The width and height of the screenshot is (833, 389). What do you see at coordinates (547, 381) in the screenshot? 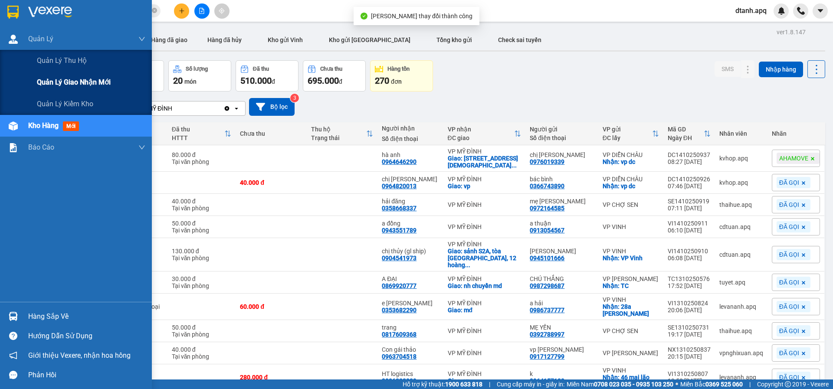
I see `div: 0964157120` at bounding box center [547, 381].